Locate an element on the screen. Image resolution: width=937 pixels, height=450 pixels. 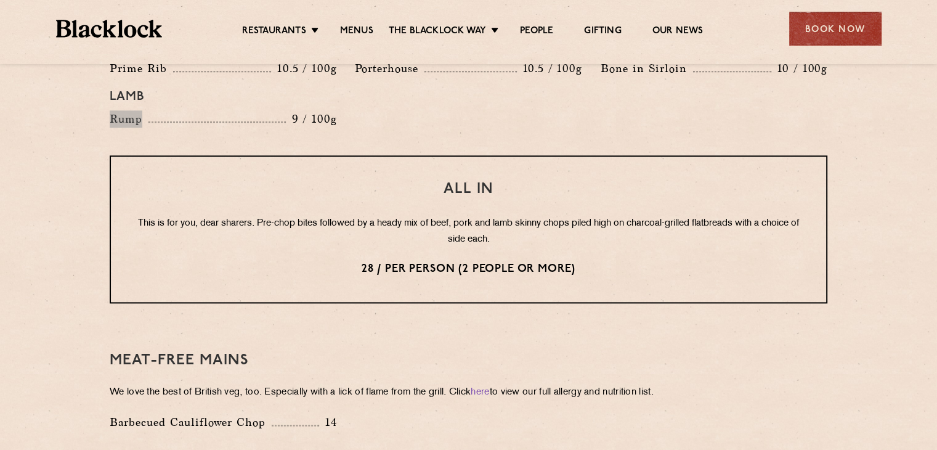
h3: Meat-Free mains is located at coordinates (468, 360).